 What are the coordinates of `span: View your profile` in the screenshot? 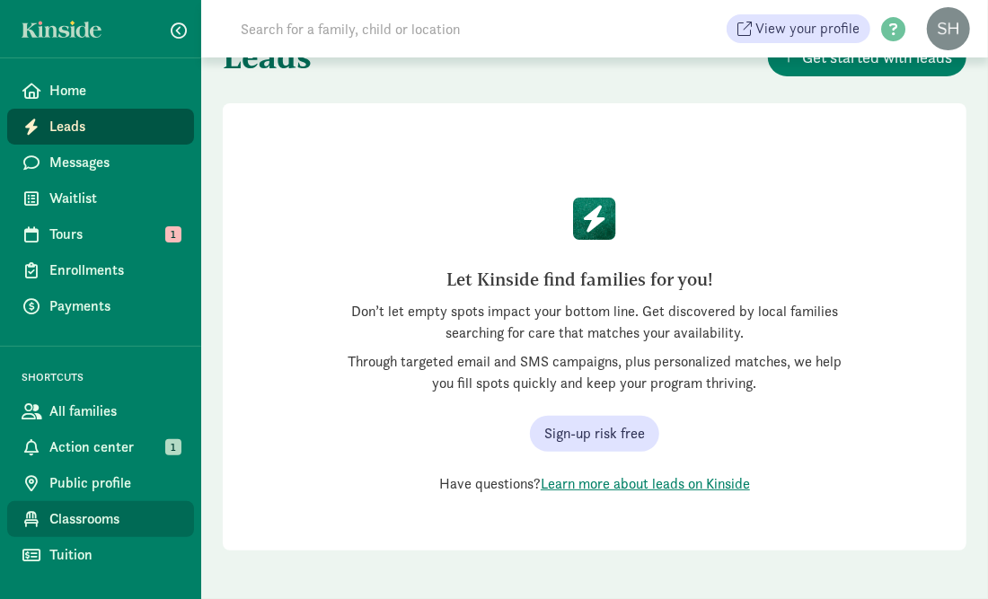 It's located at (808, 29).